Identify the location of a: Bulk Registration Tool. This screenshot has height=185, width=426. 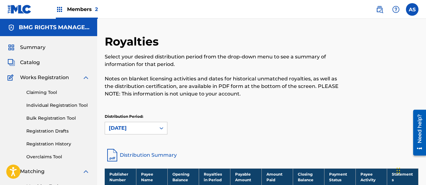
(58, 118).